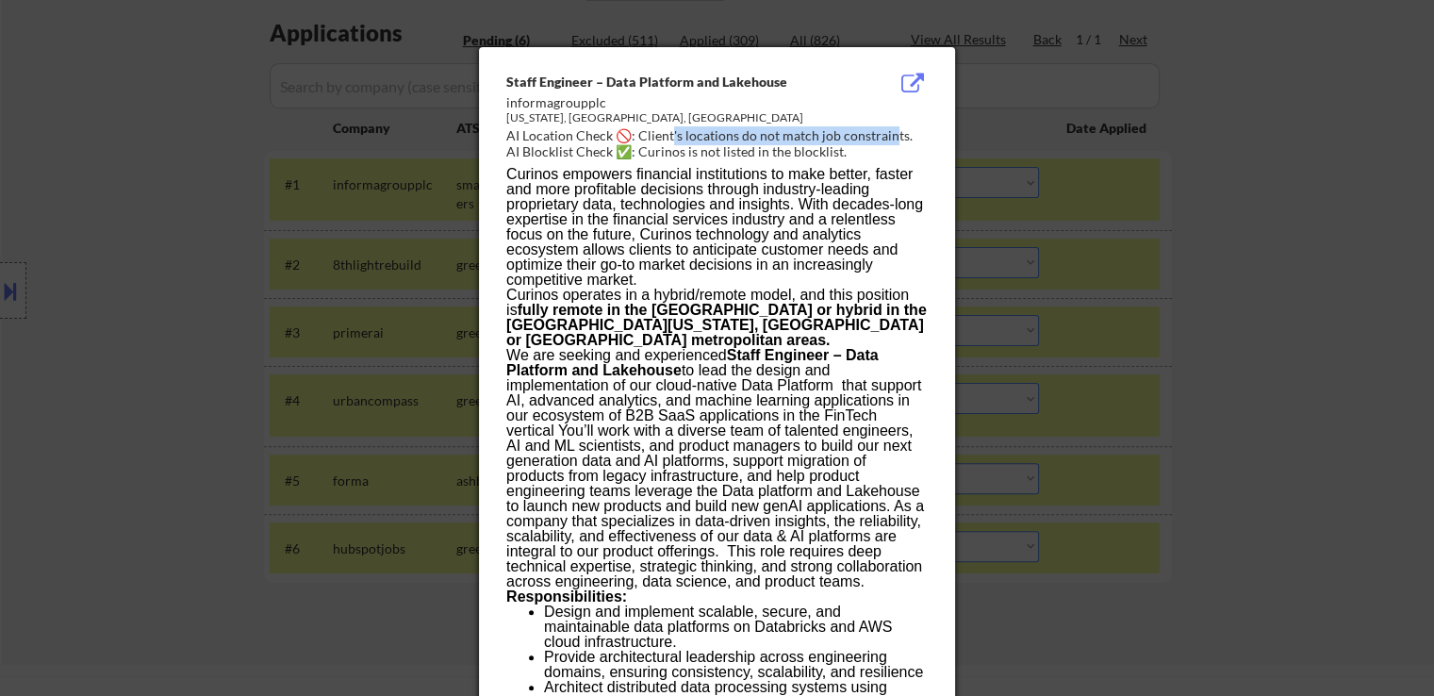 This screenshot has height=696, width=1434. I want to click on strong: Responsibilities:, so click(567, 596).